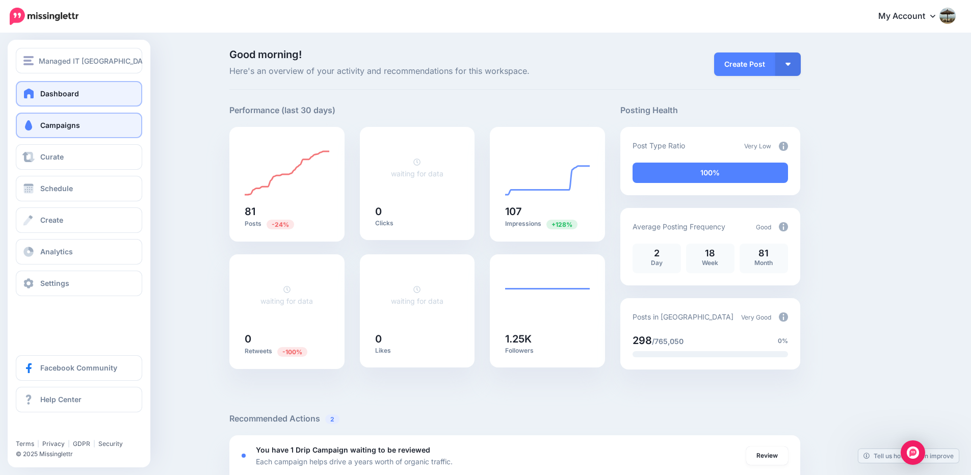 This screenshot has height=475, width=971. Describe the element at coordinates (783, 341) in the screenshot. I see `span: 0%` at that location.